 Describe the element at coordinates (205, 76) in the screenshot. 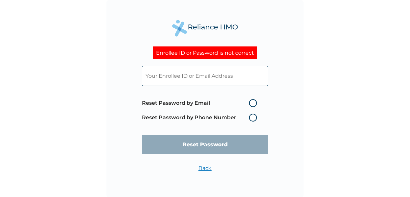

I see `input: Your Enrollee ID or Email Address` at that location.